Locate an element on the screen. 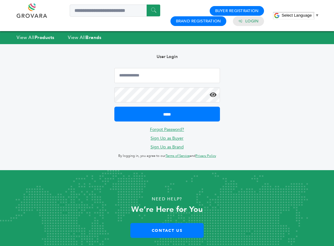  span: Select Language is located at coordinates (297, 15).